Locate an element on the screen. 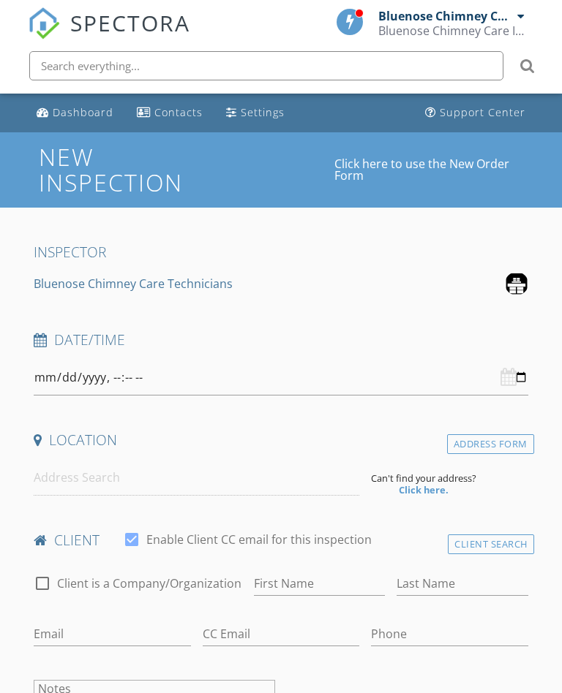 The image size is (562, 693). img: The Best Home Inspection Software - Spectora is located at coordinates (44, 23).